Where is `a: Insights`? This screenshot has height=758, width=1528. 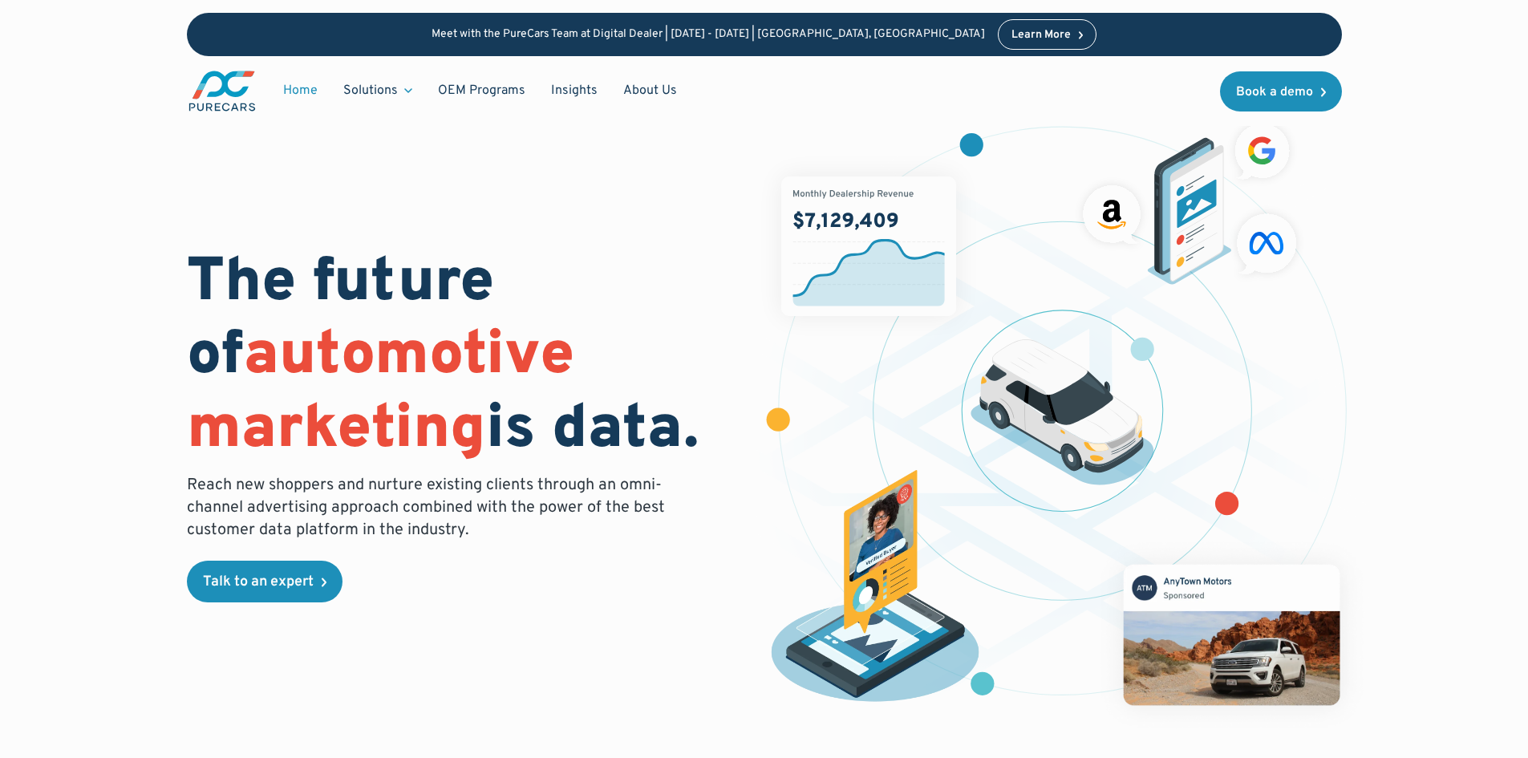 a: Insights is located at coordinates (574, 91).